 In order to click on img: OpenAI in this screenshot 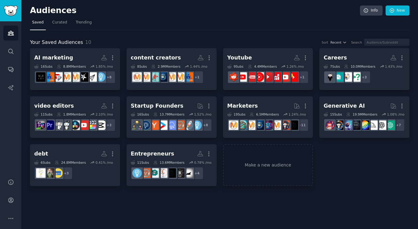, I will do `click(381, 125)`.